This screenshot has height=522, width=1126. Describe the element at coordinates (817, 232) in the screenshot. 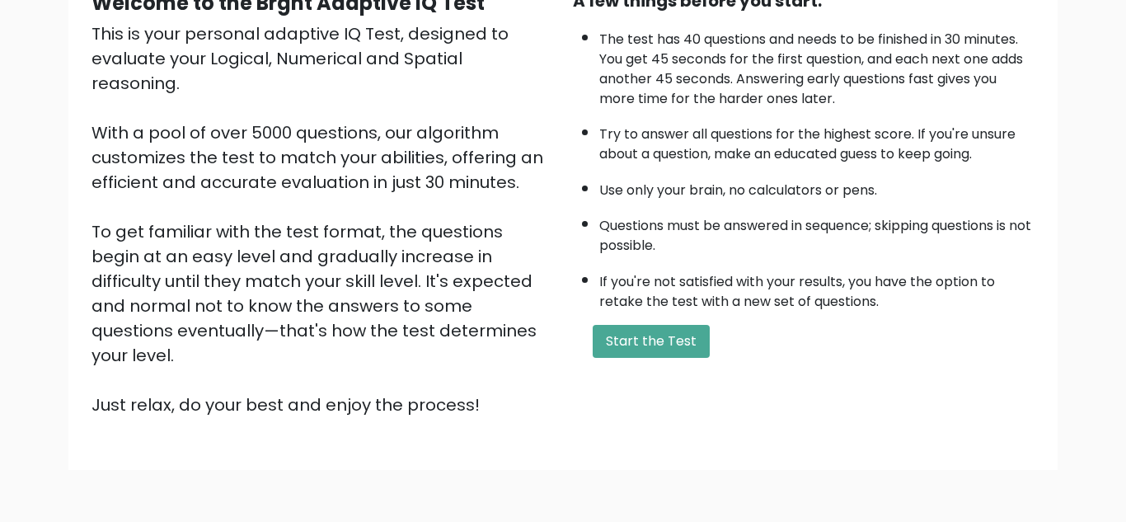

I see `li: Questions must be answered in sequence; skipping questions is not possible.` at that location.